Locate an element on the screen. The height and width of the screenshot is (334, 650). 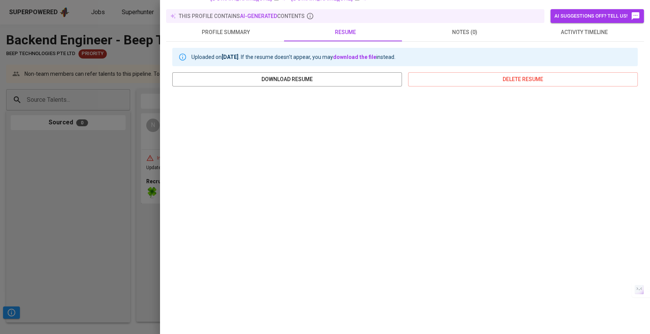
span: delete resume is located at coordinates (523, 79).